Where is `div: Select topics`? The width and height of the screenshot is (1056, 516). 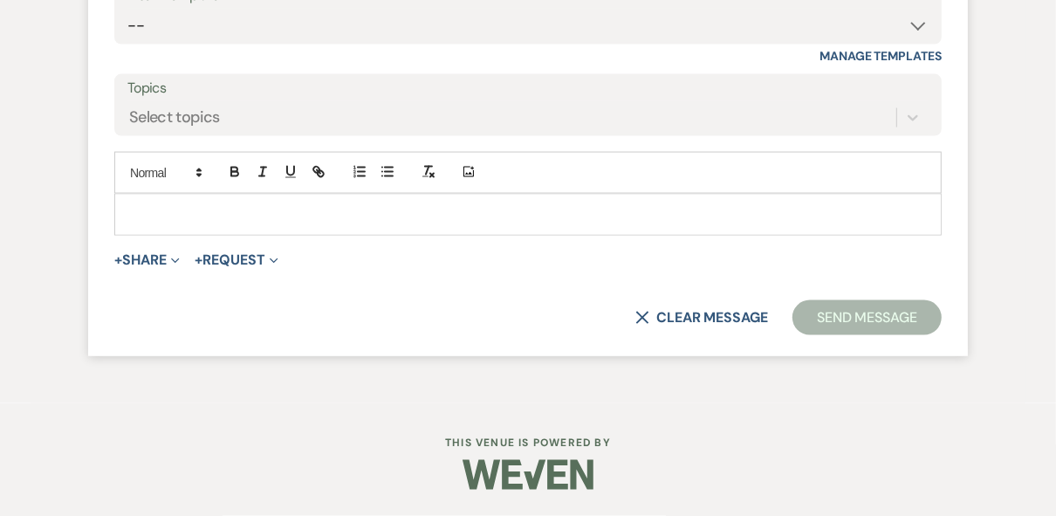
div: Select topics is located at coordinates (175, 117).